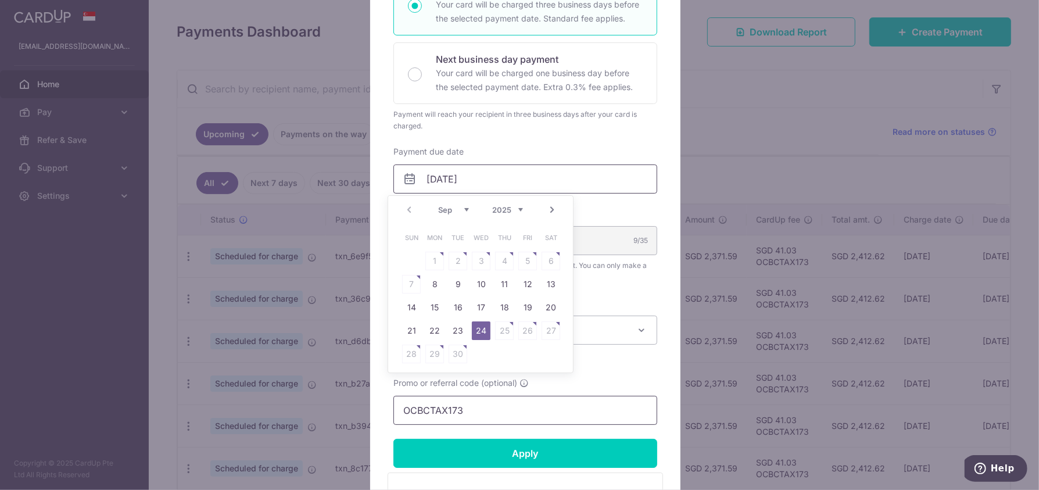 This screenshot has width=1039, height=490. What do you see at coordinates (528, 307) in the screenshot?
I see `a: 19` at bounding box center [528, 307].